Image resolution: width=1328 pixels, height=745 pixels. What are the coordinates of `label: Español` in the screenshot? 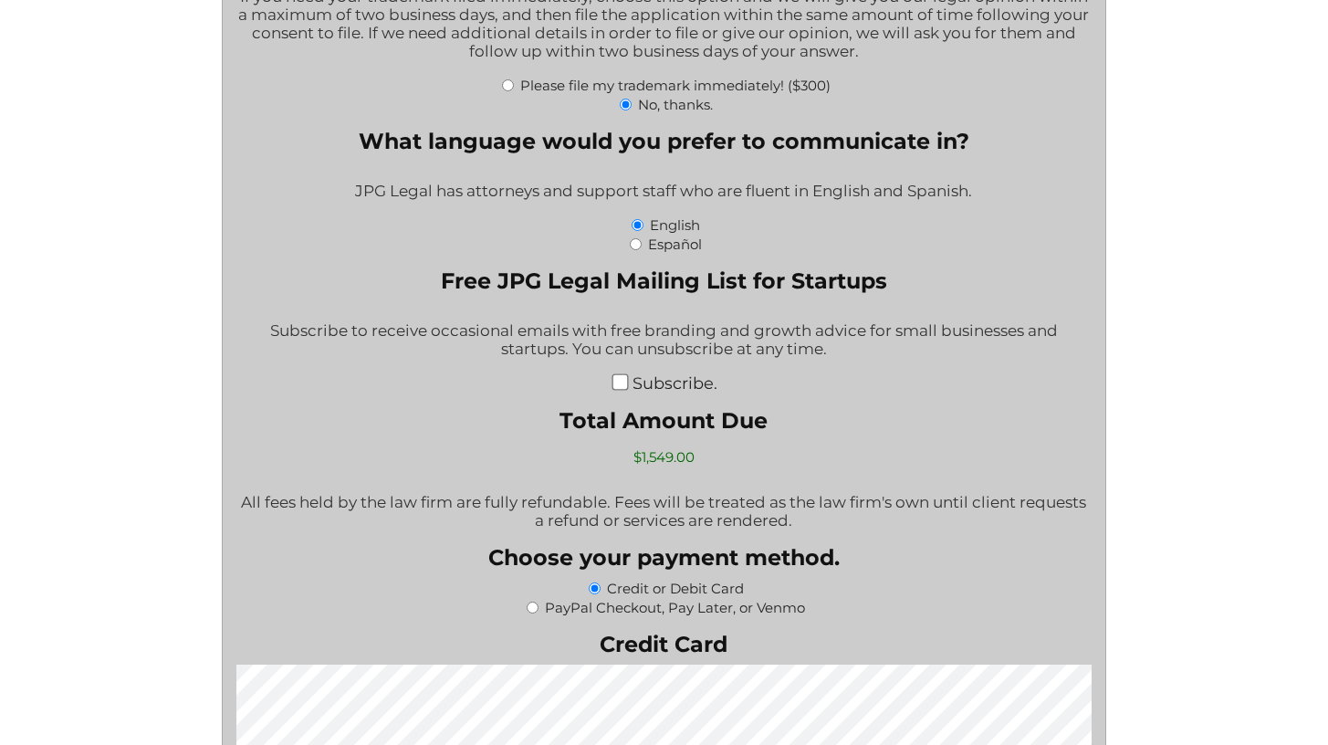 It's located at (674, 244).